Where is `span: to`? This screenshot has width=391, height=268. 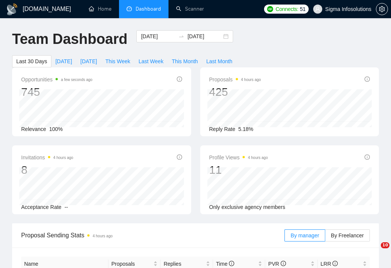
span: to is located at coordinates (182, 36).